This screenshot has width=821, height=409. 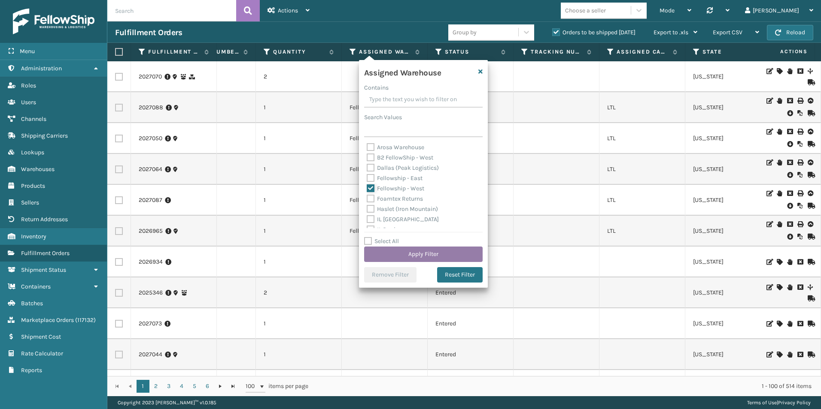 What do you see at coordinates (403, 168) in the screenshot?
I see `label: Dallas (Peak Logistics)` at bounding box center [403, 168].